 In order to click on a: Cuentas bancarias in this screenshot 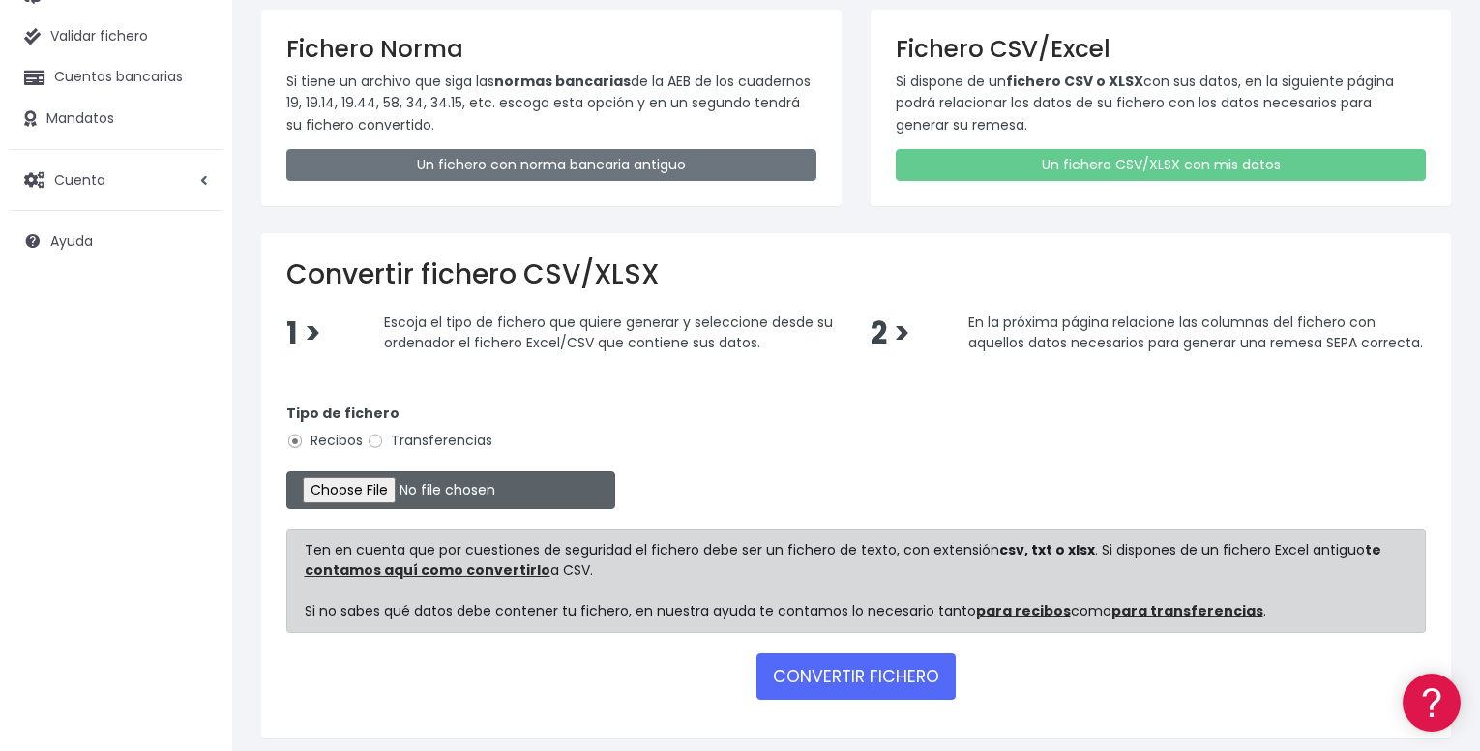, I will do `click(116, 77)`.